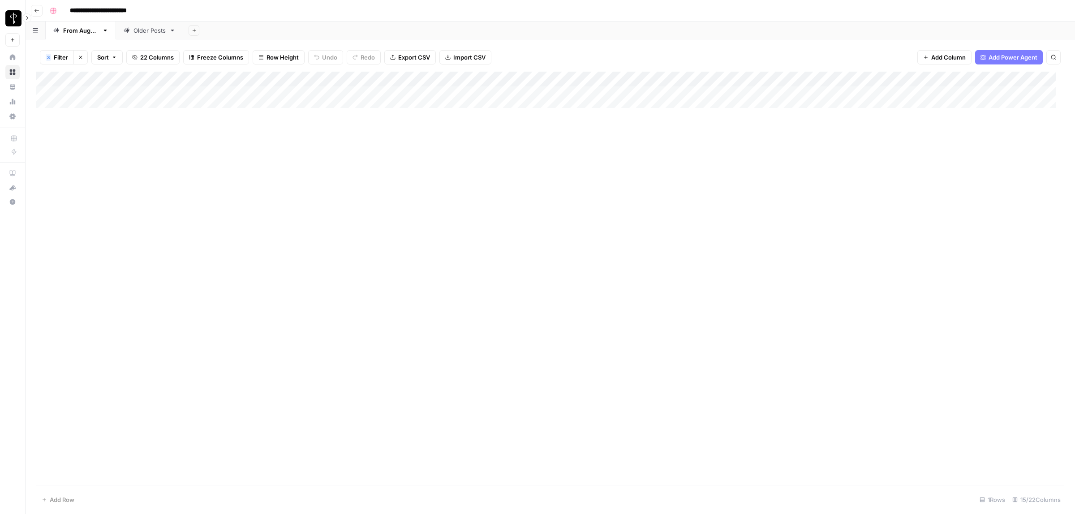 The width and height of the screenshot is (1075, 514). Describe the element at coordinates (13, 202) in the screenshot. I see `button: Help + Support` at that location.